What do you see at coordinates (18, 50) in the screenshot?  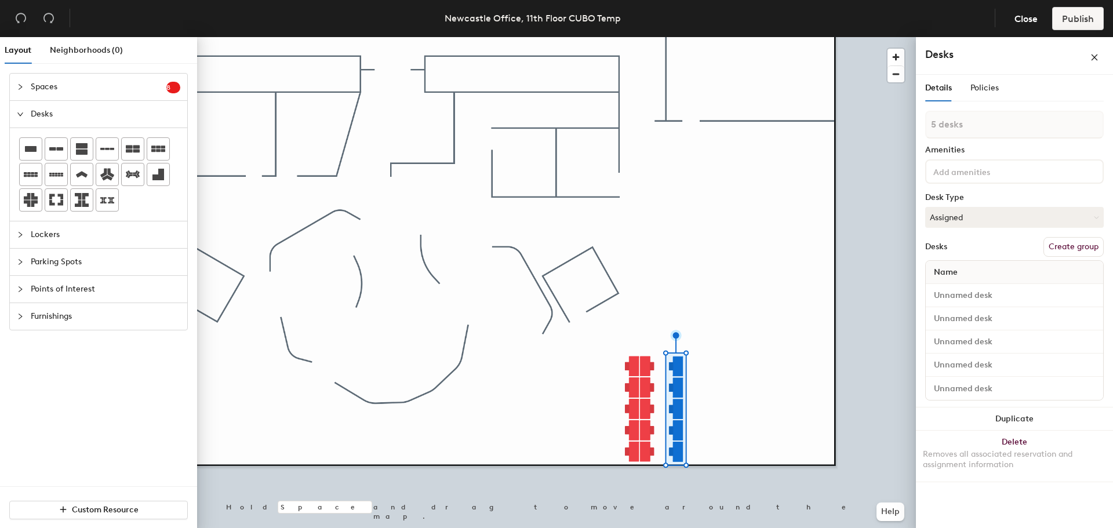 I see `span: Layout` at bounding box center [18, 50].